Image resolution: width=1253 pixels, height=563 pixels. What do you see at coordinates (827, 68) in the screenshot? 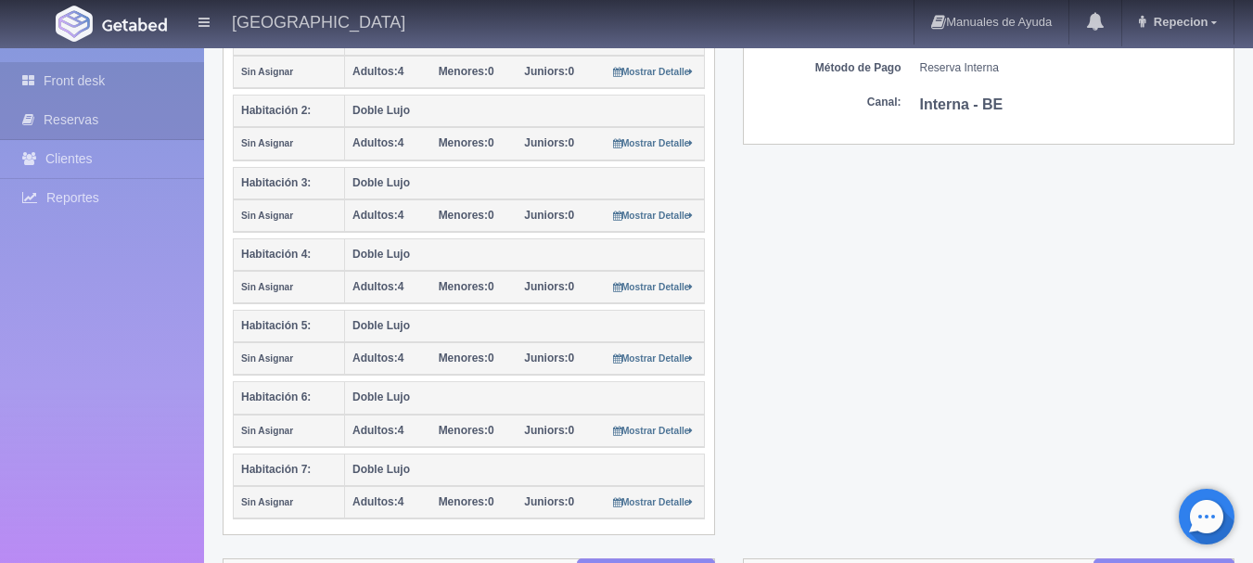
I see `dt: Método de Pago` at bounding box center [827, 68].